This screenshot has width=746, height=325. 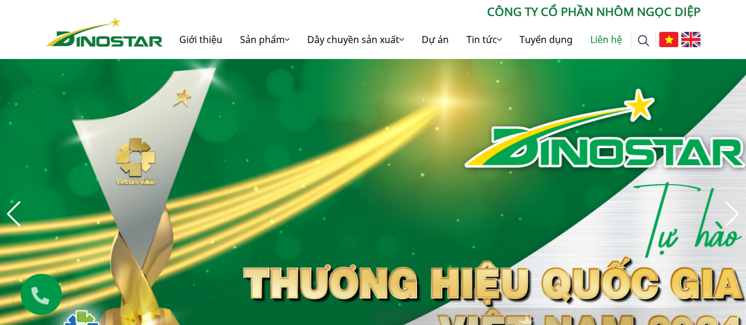 What do you see at coordinates (104, 30) in the screenshot?
I see `a: Nhôm Dinostar` at bounding box center [104, 30].